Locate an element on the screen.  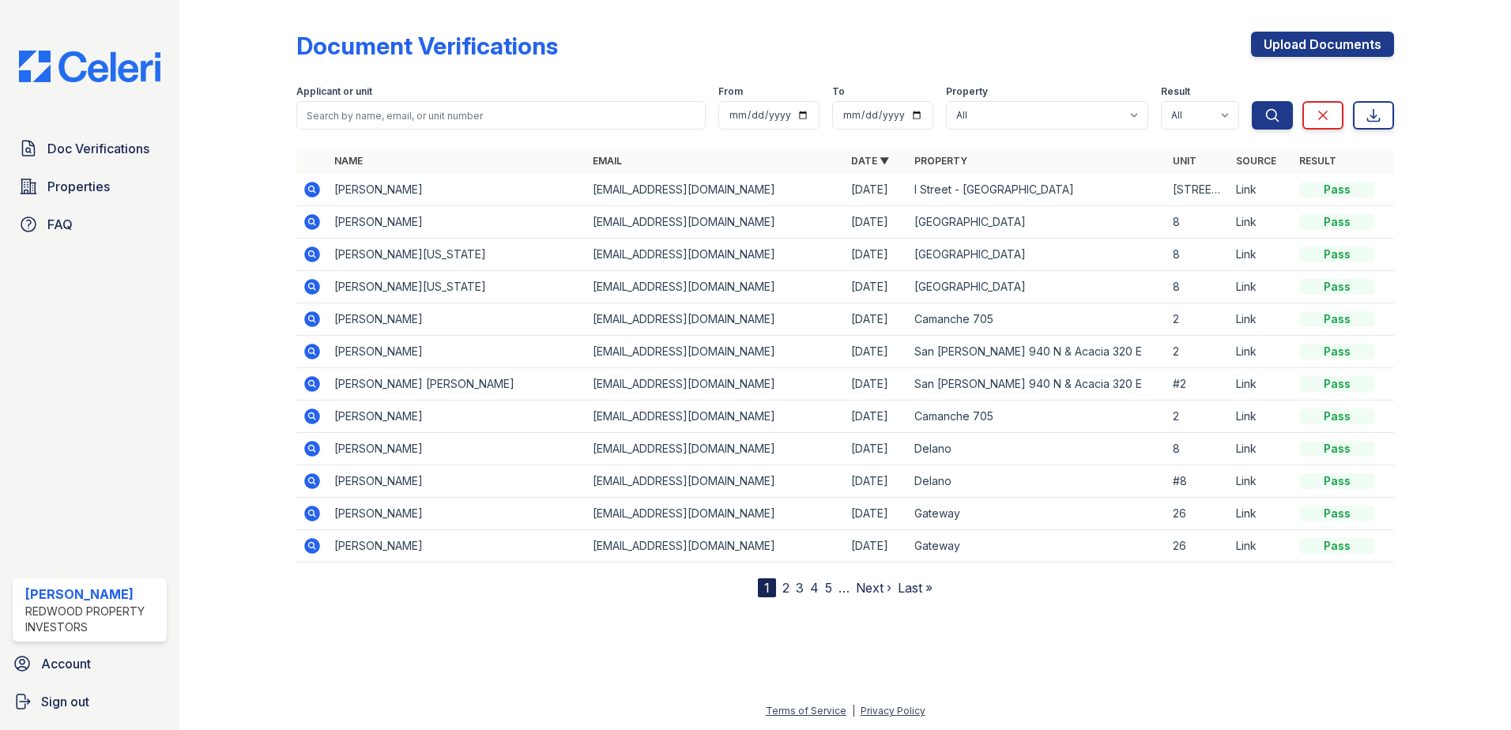
a: Date ▼ is located at coordinates (870, 160).